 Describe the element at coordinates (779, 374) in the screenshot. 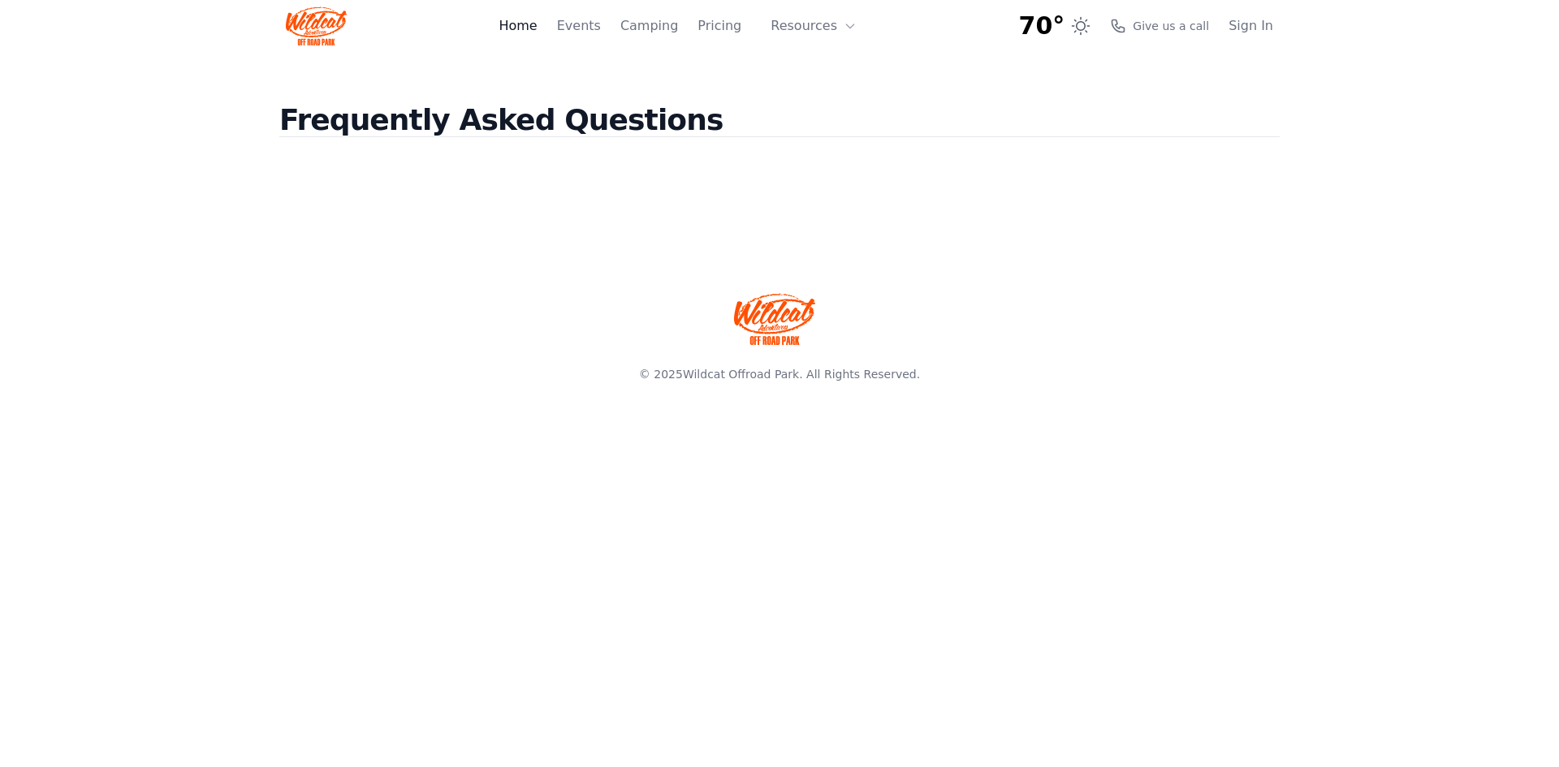

I see `span: © 2025 . All Rights Reserved.` at that location.